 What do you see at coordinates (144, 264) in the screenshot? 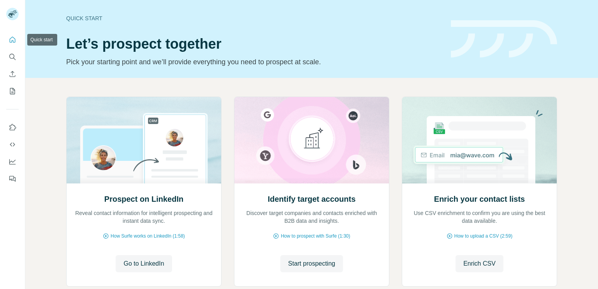
I see `button: Go to LinkedIn` at bounding box center [144, 264].